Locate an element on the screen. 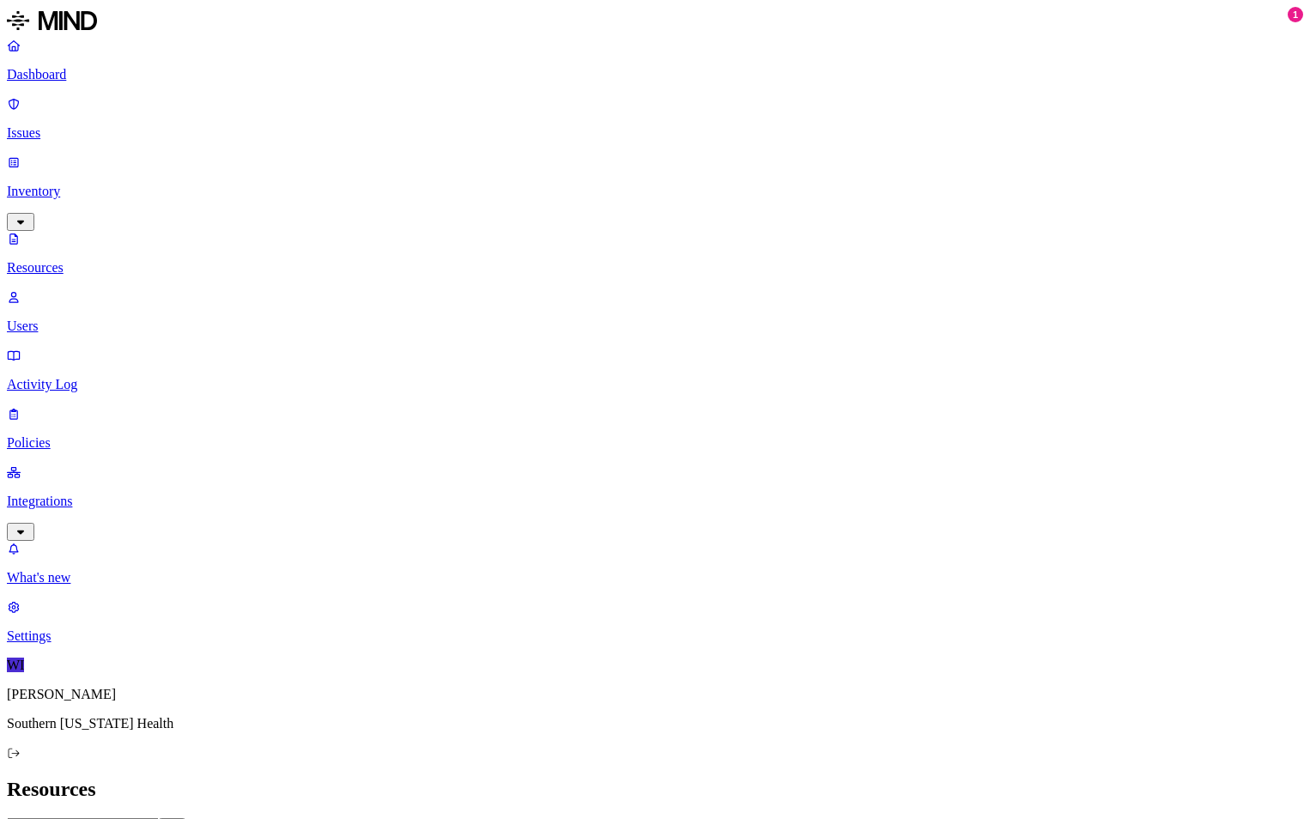 The width and height of the screenshot is (1310, 819). p: Policies is located at coordinates (655, 443).